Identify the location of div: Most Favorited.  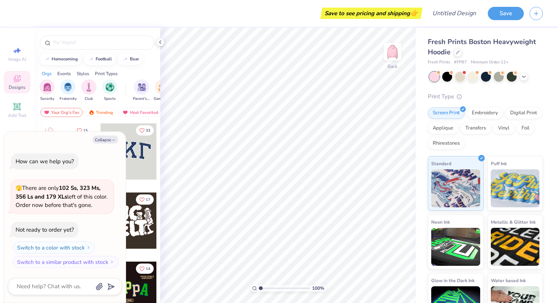
(140, 112).